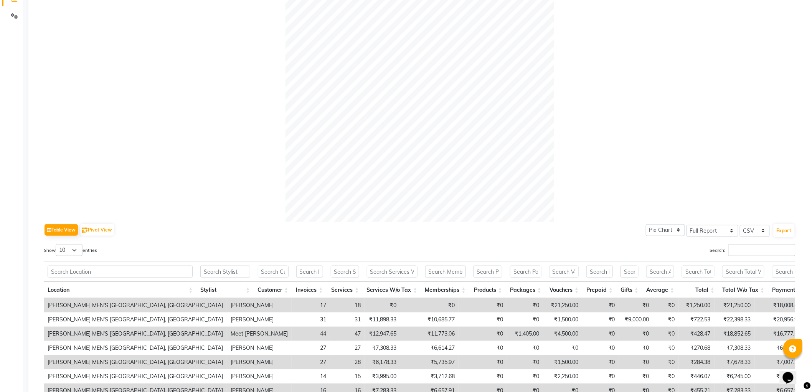 This screenshot has height=392, width=812. Describe the element at coordinates (382, 319) in the screenshot. I see `td: ₹11,898.33` at that location.